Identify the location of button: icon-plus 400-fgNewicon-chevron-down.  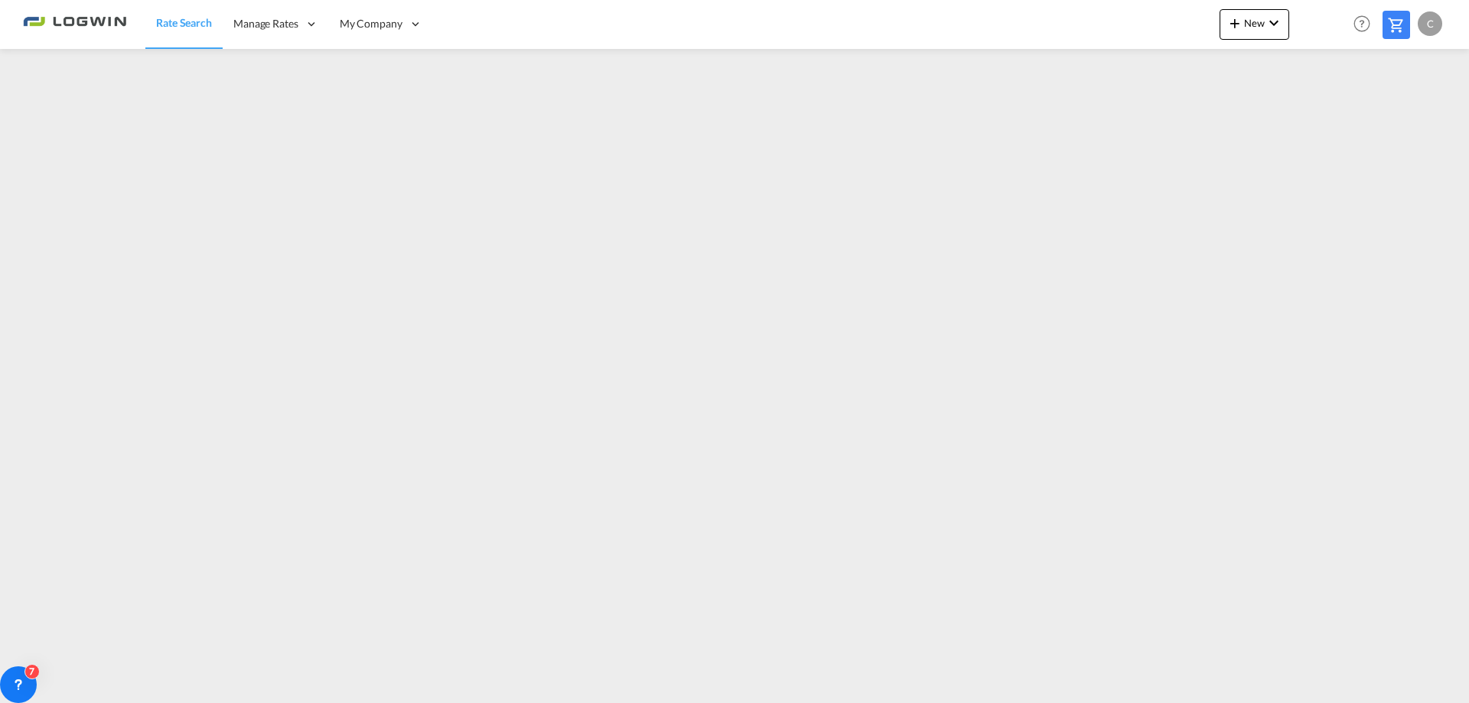
(1254, 24).